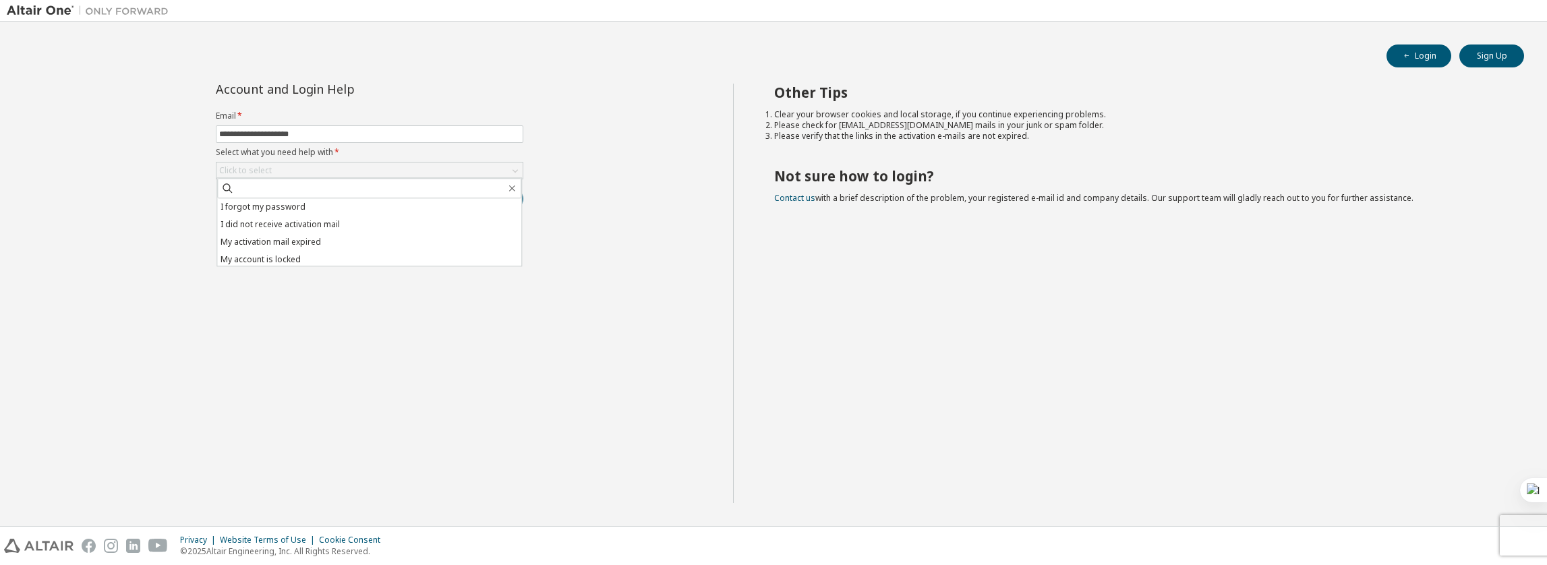 The height and width of the screenshot is (565, 1547). I want to click on img: instagram.svg, so click(111, 546).